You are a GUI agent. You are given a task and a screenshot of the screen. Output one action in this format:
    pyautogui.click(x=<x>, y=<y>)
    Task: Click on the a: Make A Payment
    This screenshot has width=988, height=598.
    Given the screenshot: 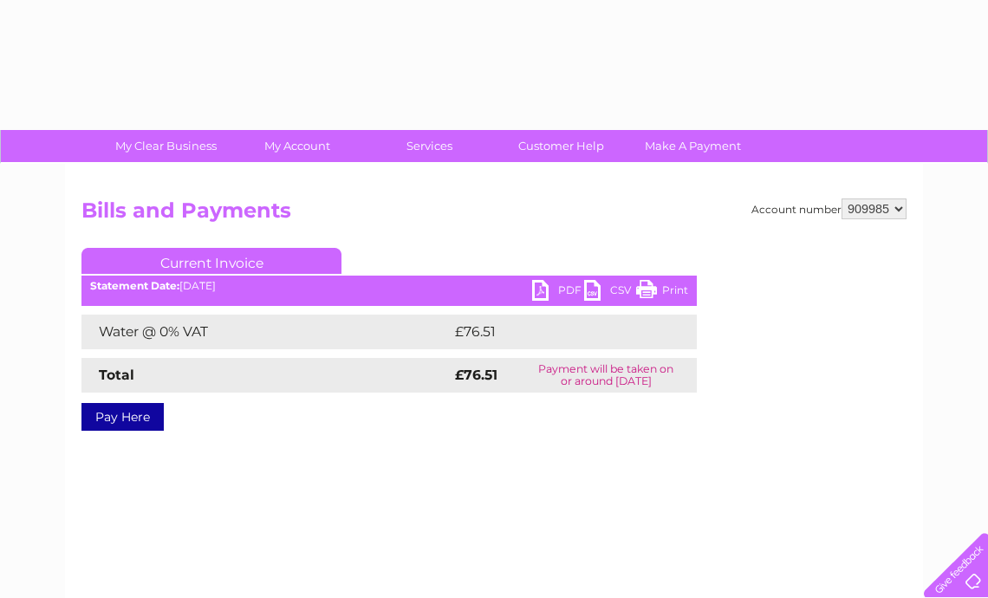 What is the action you would take?
    pyautogui.click(x=693, y=146)
    